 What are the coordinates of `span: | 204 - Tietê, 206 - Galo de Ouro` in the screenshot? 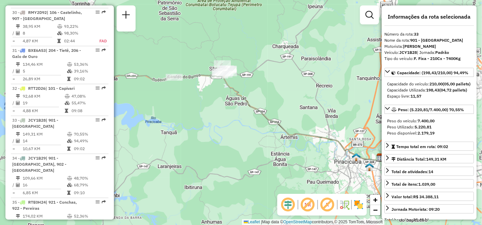 It's located at (46, 53).